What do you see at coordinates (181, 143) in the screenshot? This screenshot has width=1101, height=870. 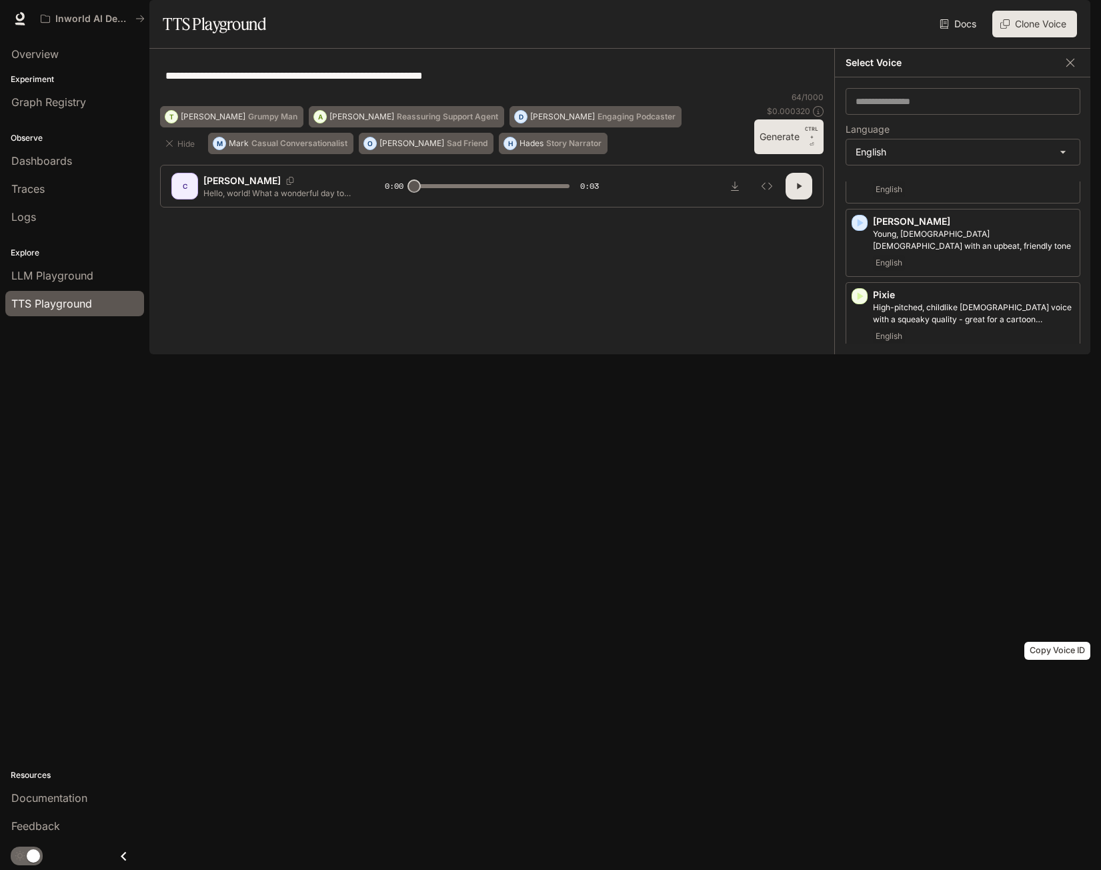 I see `button: Hide` at bounding box center [181, 143].